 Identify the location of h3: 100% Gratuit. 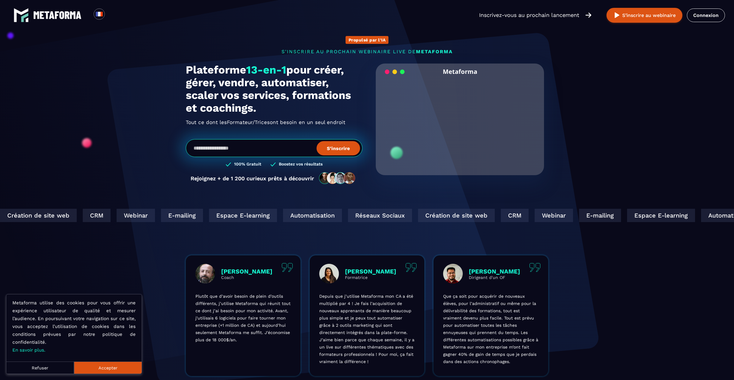
(248, 164).